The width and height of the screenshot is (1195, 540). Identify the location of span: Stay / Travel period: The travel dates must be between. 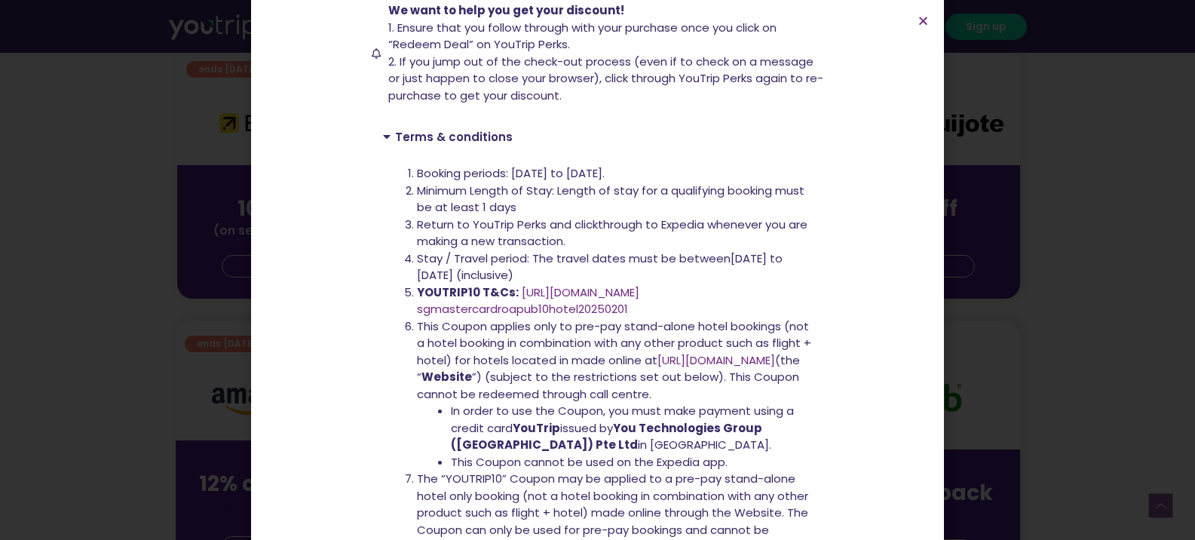
(574, 258).